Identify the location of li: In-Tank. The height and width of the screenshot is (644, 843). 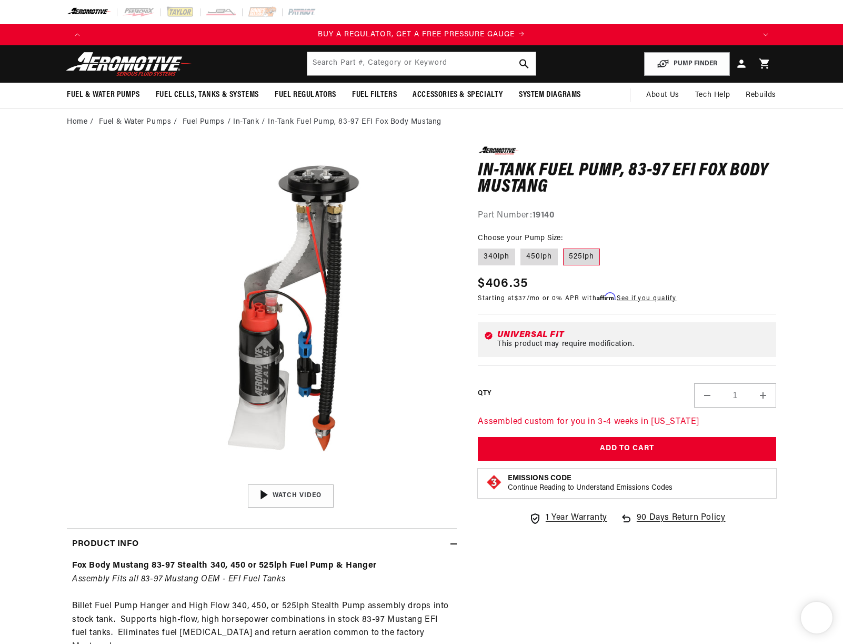
(251, 122).